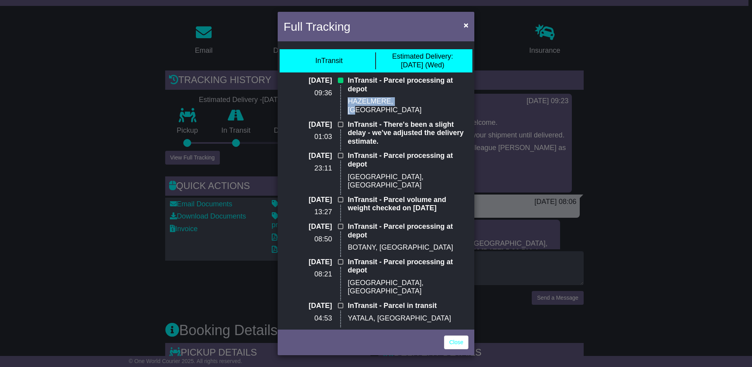 The image size is (752, 367). I want to click on p: InTransit - Parcel in transit, so click(408, 306).